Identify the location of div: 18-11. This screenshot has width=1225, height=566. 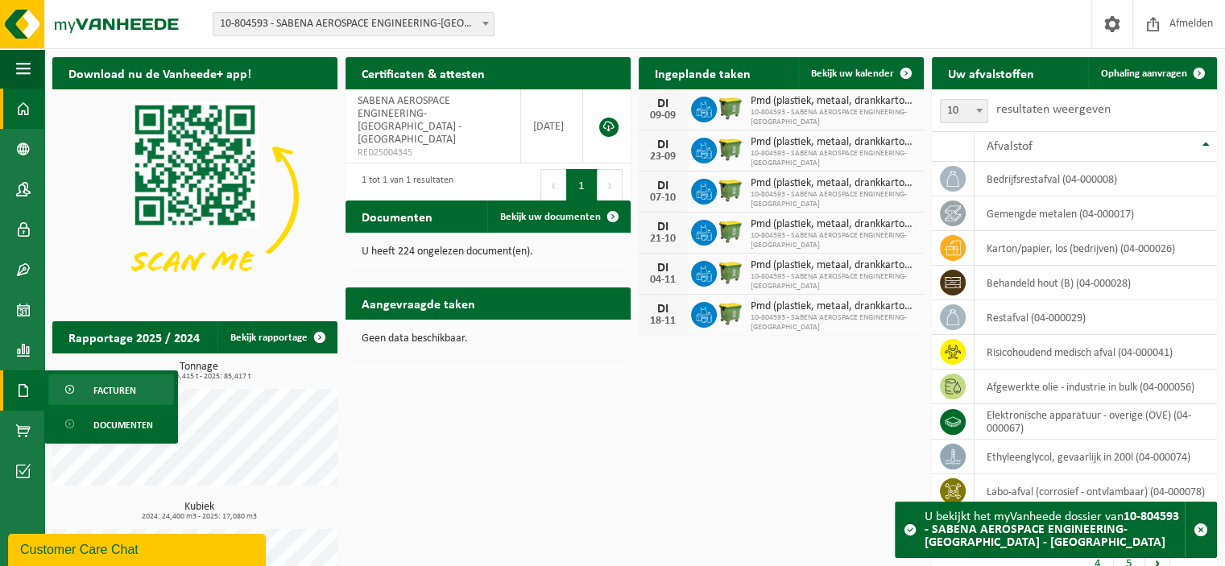
(663, 321).